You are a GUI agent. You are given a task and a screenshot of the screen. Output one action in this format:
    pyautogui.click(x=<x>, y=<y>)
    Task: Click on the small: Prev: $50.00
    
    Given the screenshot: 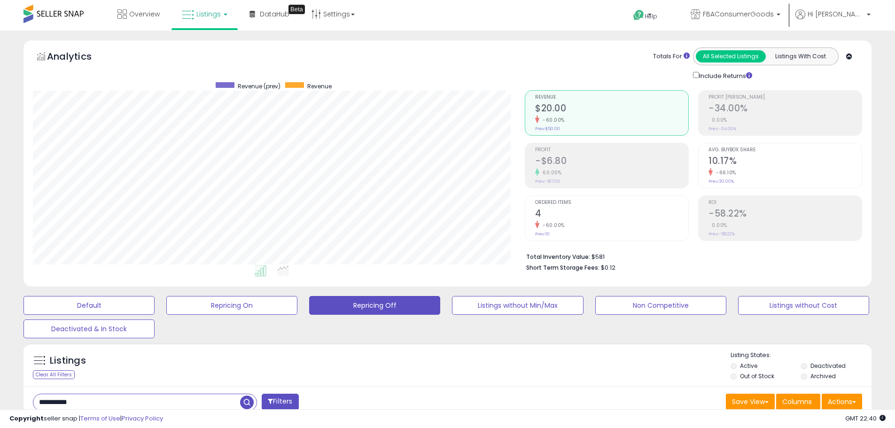 What is the action you would take?
    pyautogui.click(x=547, y=129)
    